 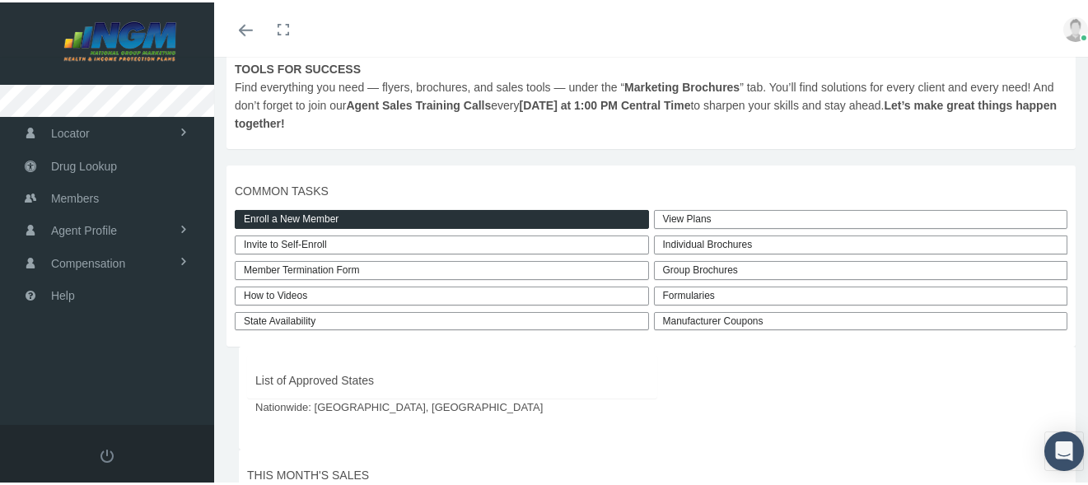 I want to click on span: COMMON TASKS, so click(x=651, y=189).